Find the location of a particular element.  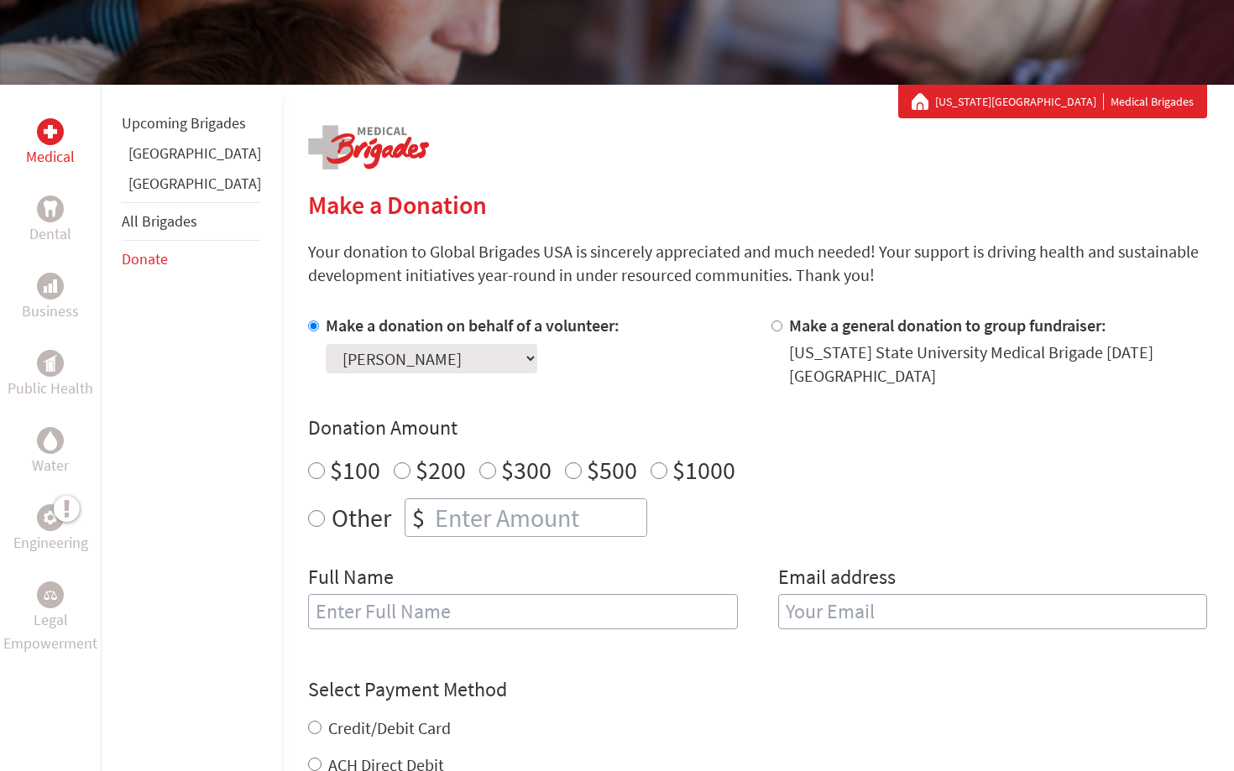

label: $100 is located at coordinates (355, 470).